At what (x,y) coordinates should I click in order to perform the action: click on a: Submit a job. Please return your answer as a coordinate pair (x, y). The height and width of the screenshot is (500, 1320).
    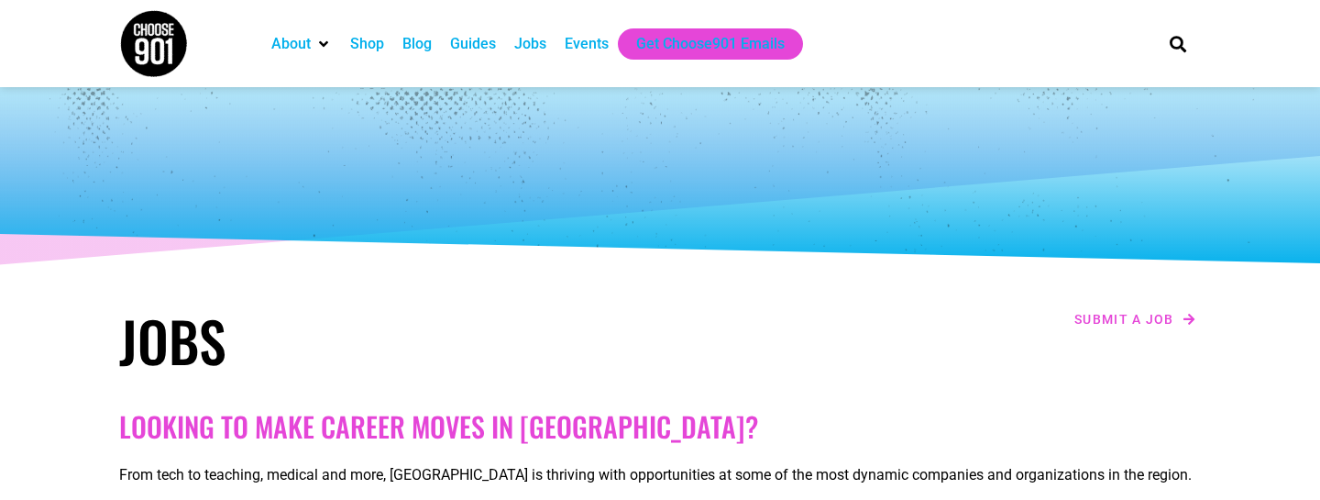
    Looking at the image, I should click on (1135, 319).